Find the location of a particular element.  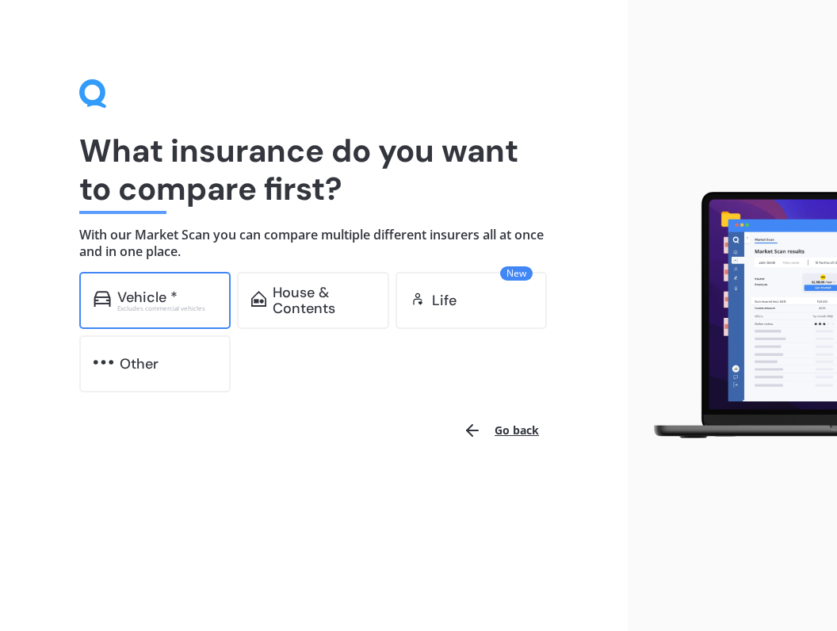

div: House & Contents is located at coordinates (324, 301).